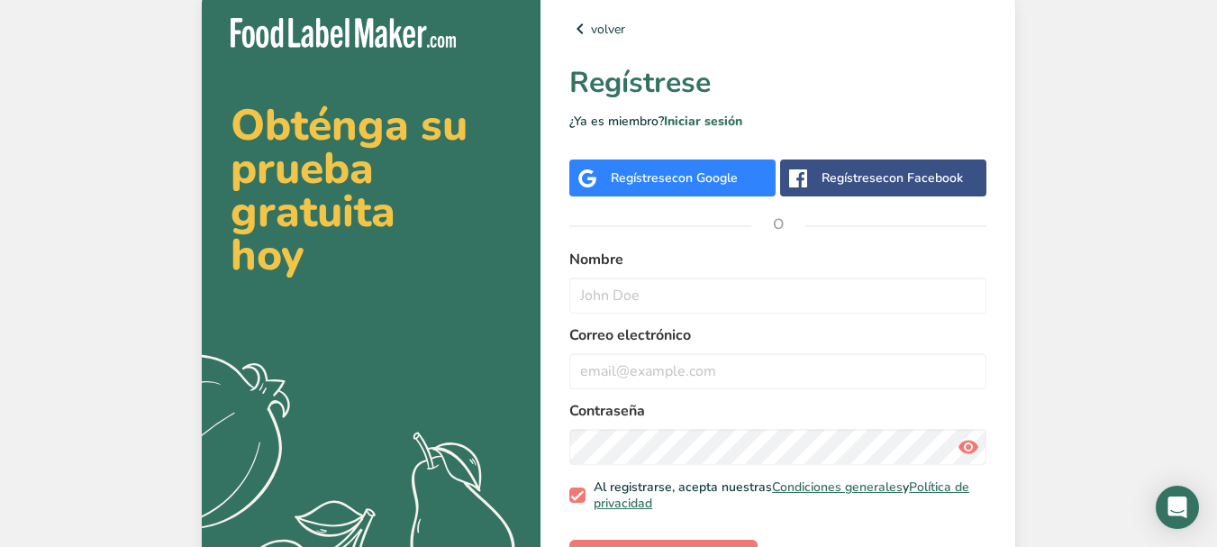  Describe the element at coordinates (777, 29) in the screenshot. I see `a: volver` at that location.